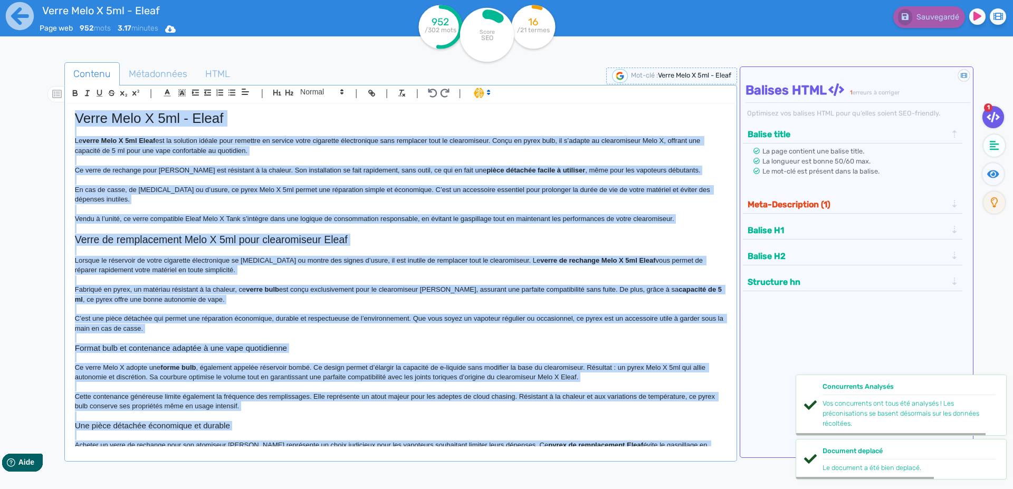  I want to click on tspan: Score, so click(487, 32).